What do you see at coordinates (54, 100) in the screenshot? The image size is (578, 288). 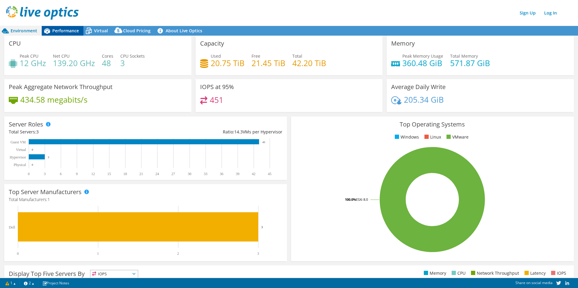 I see `h4: 434.58 megabits/s` at bounding box center [54, 100].